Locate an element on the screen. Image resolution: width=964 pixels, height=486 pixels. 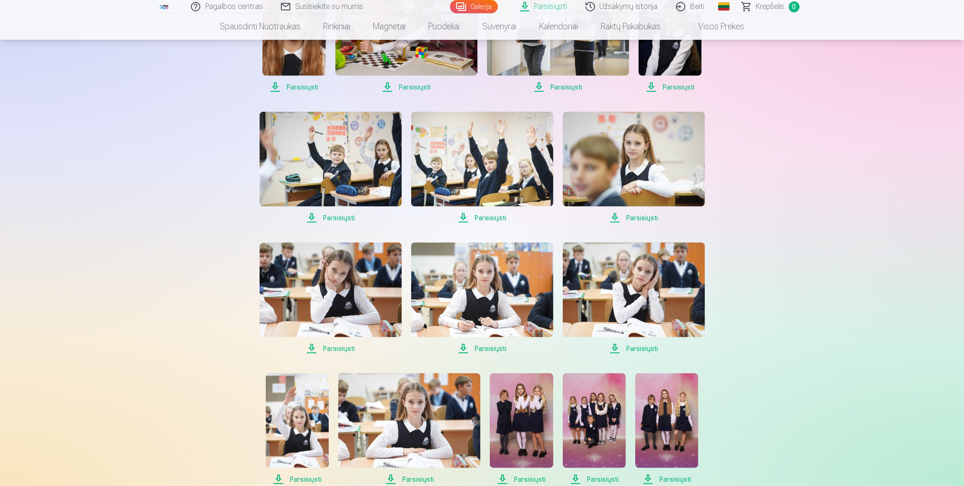
a: Rinkiniai is located at coordinates (336, 27).